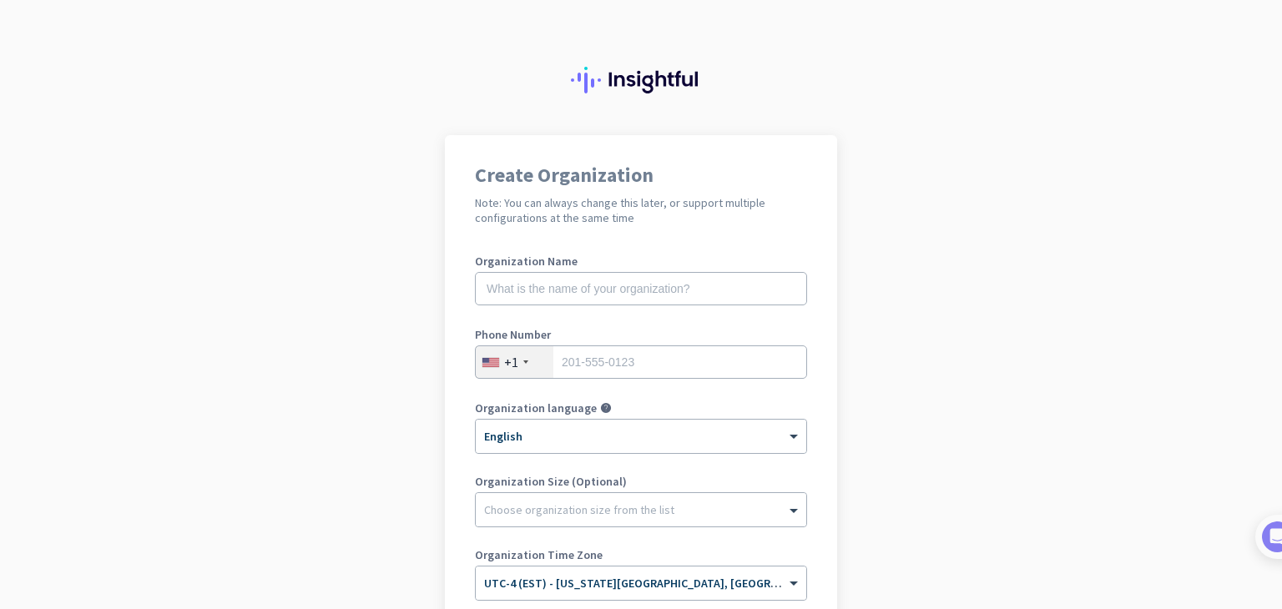  Describe the element at coordinates (536, 408) in the screenshot. I see `label: Organization language` at that location.